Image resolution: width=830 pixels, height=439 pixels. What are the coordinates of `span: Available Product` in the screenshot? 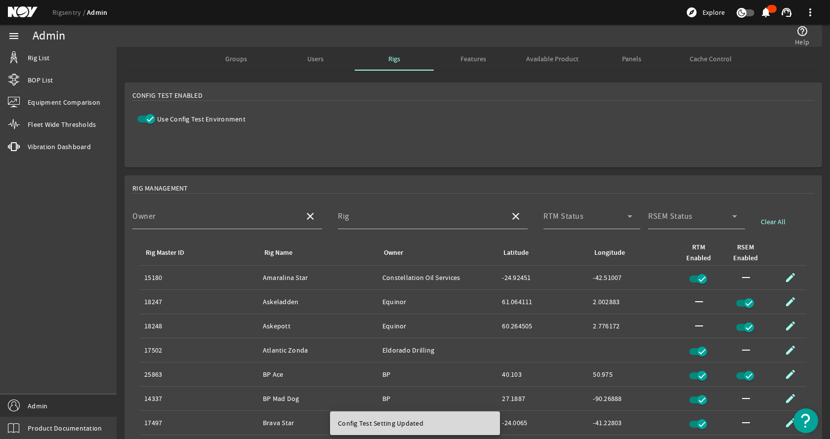 It's located at (552, 59).